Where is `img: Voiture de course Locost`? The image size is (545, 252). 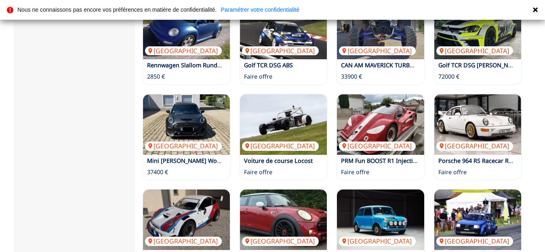
img: Voiture de course Locost is located at coordinates (283, 125).